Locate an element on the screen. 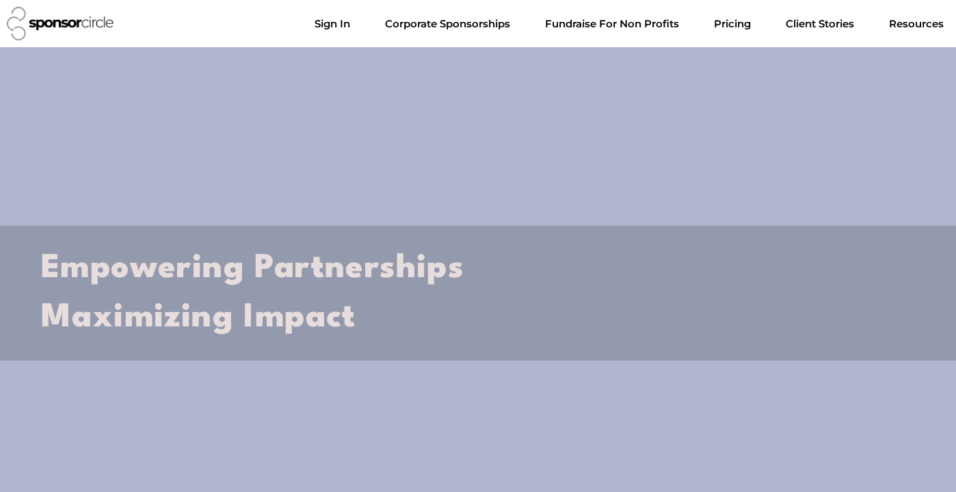 The width and height of the screenshot is (956, 492). img: Sponsor Circle logo is located at coordinates (60, 23).